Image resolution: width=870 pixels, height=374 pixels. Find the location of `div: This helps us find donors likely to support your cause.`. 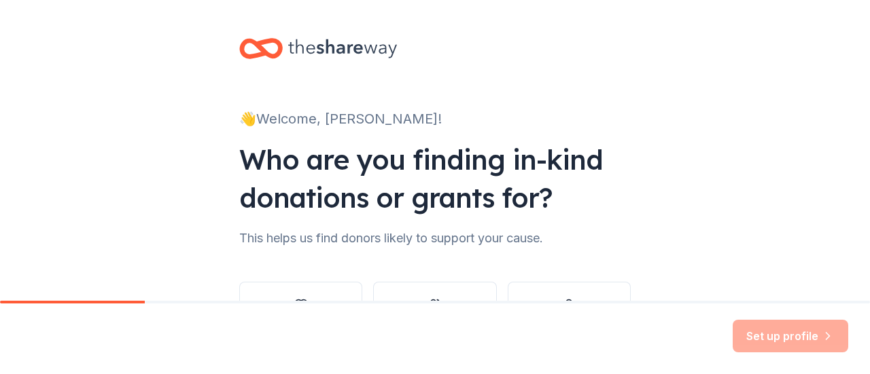

div: This helps us find donors likely to support your cause. is located at coordinates (435, 239).